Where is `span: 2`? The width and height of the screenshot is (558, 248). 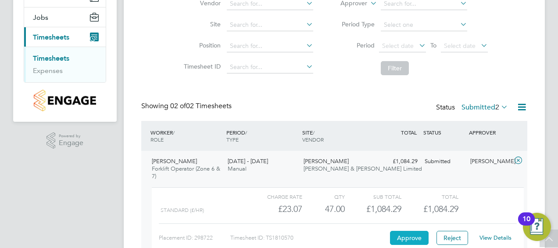
span: 2 is located at coordinates (497, 107).